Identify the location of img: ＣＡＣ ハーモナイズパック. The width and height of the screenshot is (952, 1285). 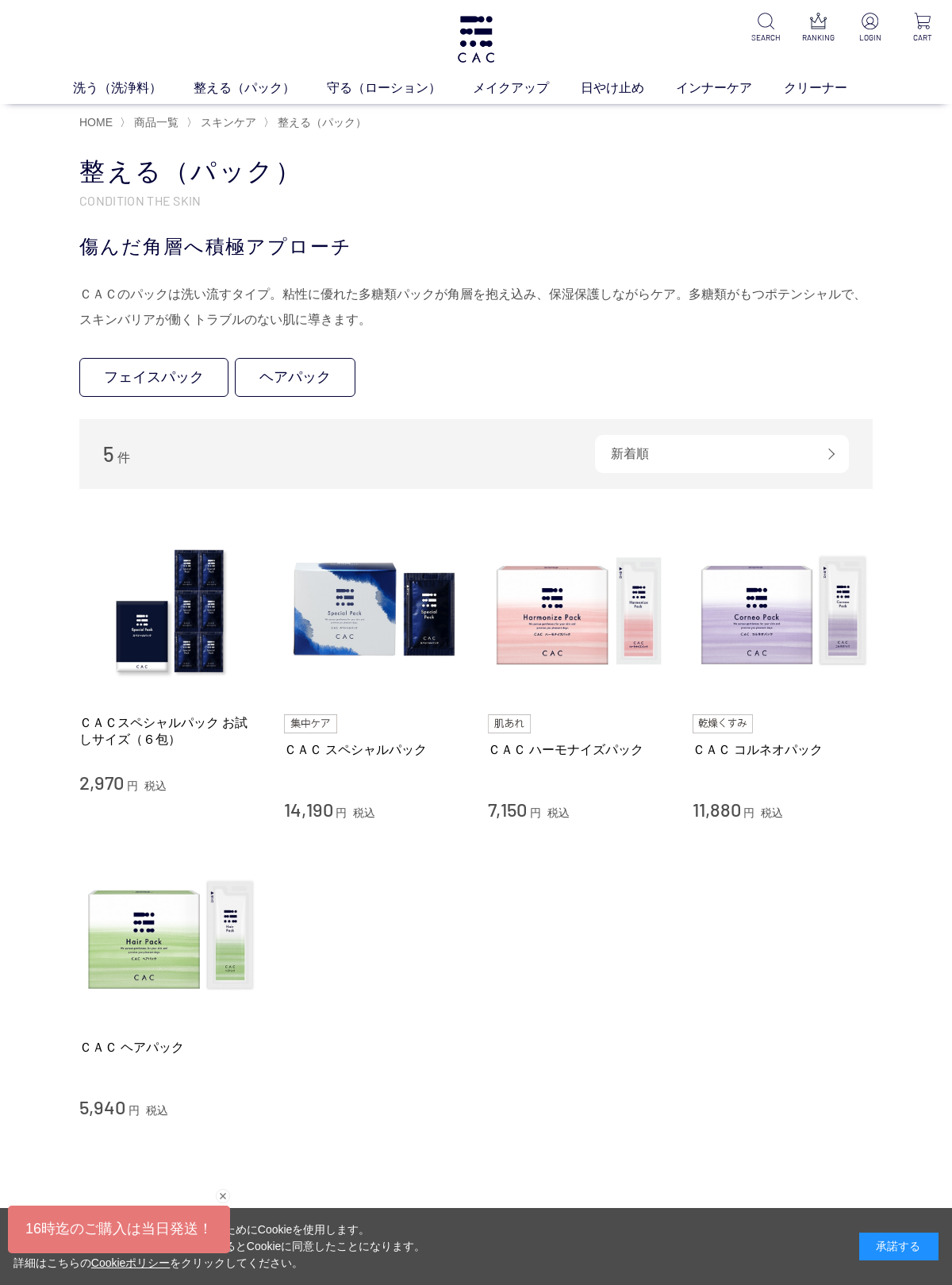
(578, 611).